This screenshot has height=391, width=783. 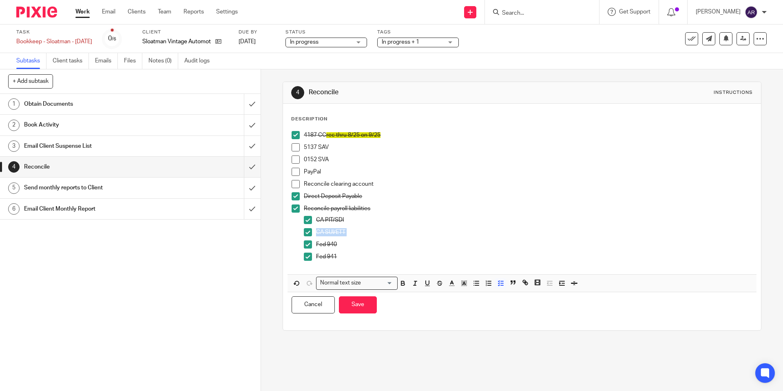 What do you see at coordinates (108, 12) in the screenshot?
I see `a: Email` at bounding box center [108, 12].